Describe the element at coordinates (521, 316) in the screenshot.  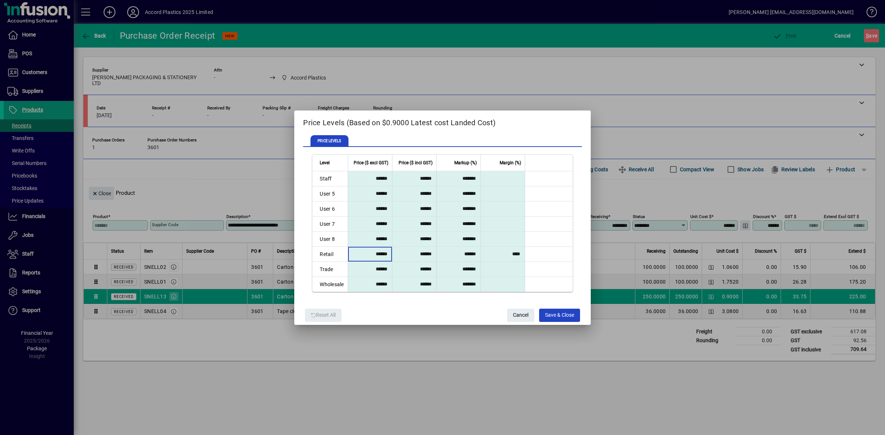
I see `button: Cancel` at that location.